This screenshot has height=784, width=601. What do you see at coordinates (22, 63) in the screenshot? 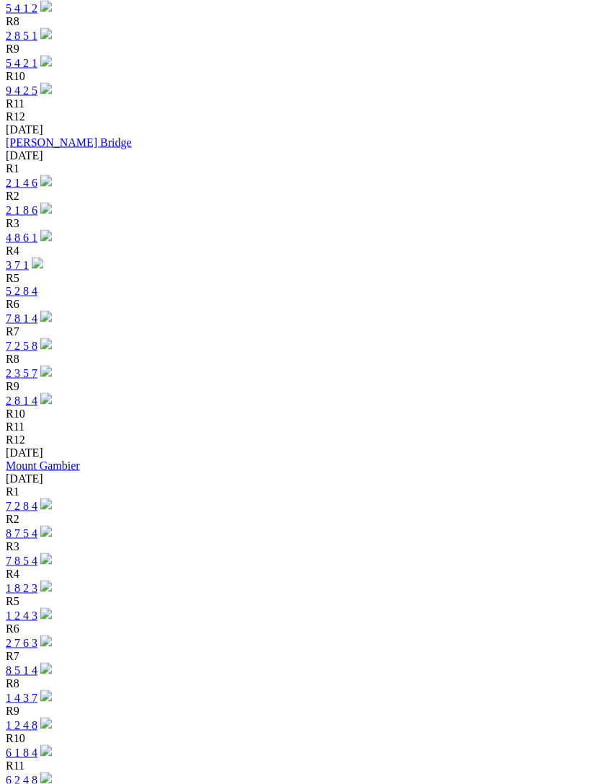
I see `a: 5 4 2 1` at bounding box center [22, 63].